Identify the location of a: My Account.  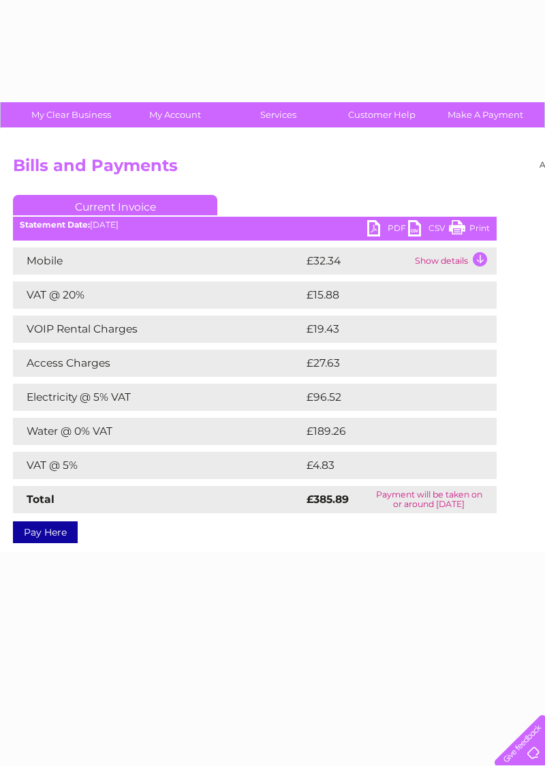
(174, 114).